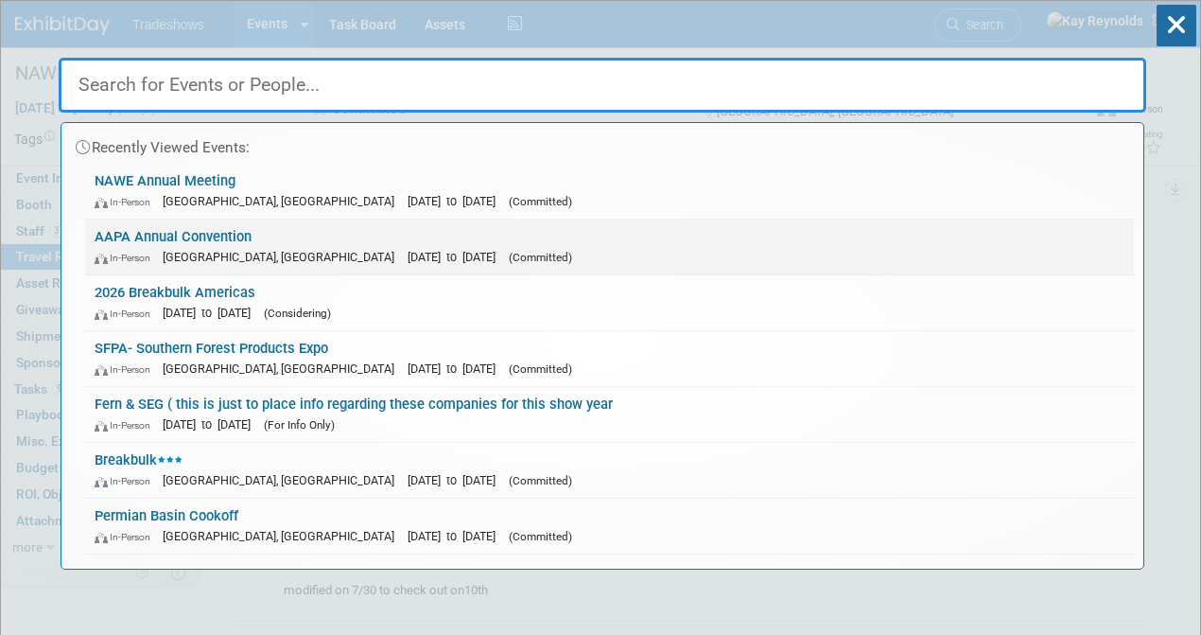  What do you see at coordinates (297, 313) in the screenshot?
I see `span: (Considering)` at bounding box center [297, 313].